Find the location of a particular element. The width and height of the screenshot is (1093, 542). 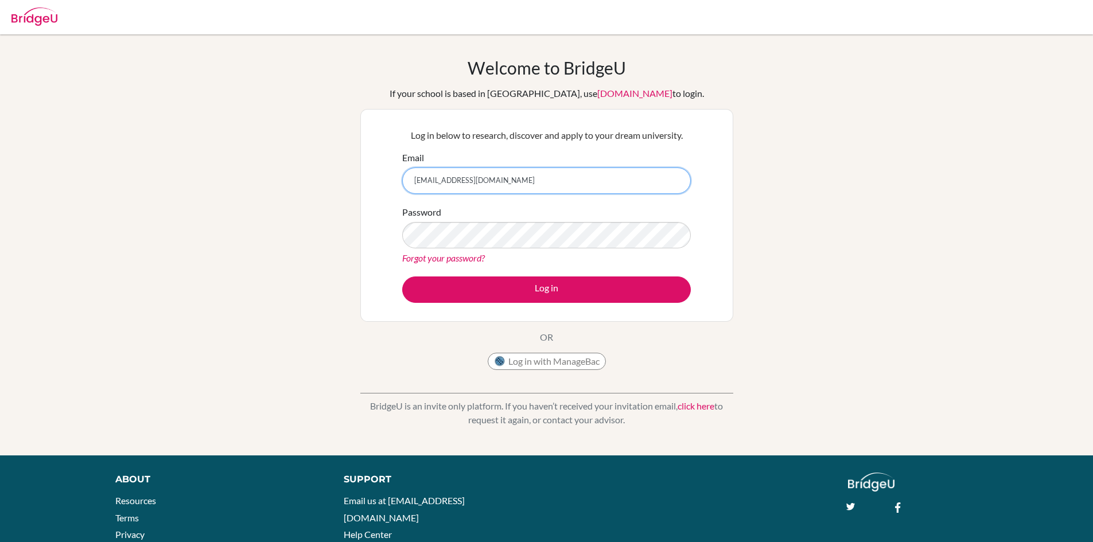

a: Resources is located at coordinates (135, 500).